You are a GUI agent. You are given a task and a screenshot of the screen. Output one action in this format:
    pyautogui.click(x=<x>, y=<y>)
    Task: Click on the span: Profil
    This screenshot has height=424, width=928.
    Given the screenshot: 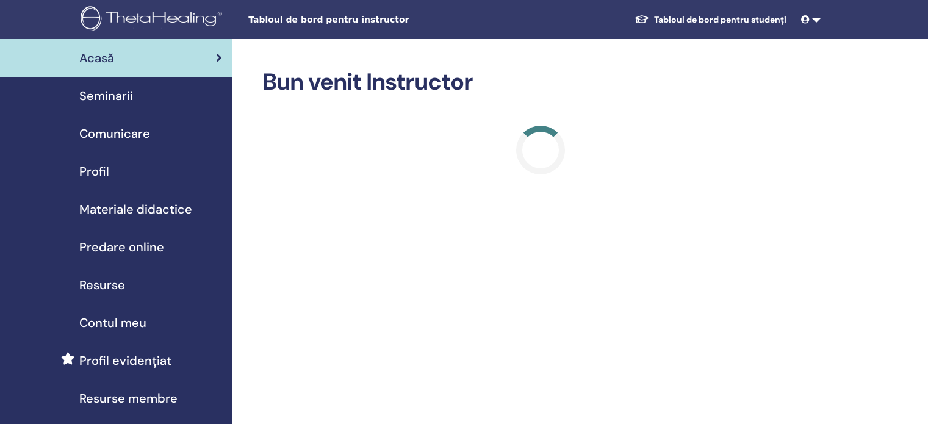 What is the action you would take?
    pyautogui.click(x=94, y=172)
    